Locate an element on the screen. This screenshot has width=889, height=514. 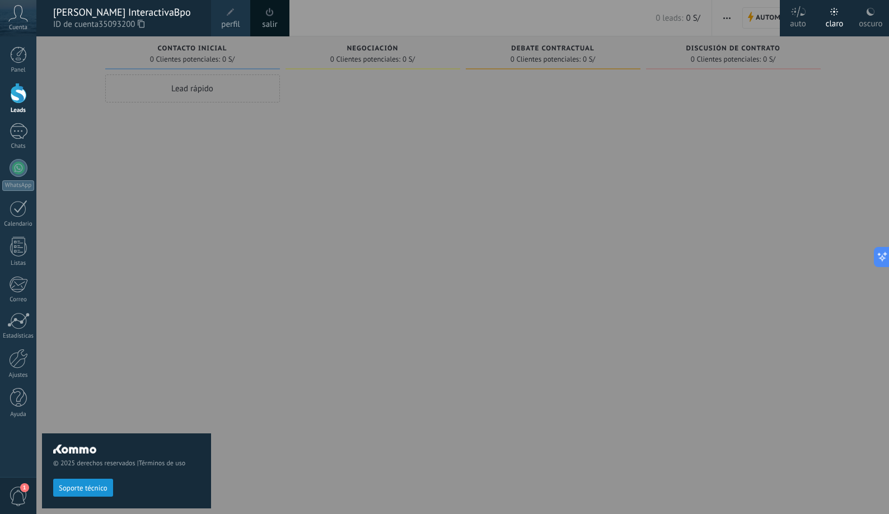
div: Chats is located at coordinates (18, 146).